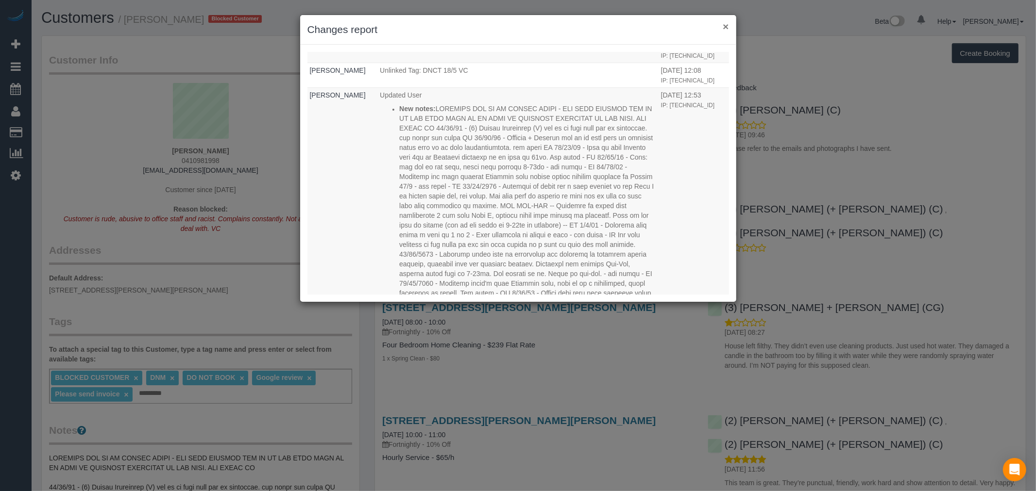 This screenshot has height=491, width=1036. Describe the element at coordinates (417, 109) in the screenshot. I see `strong: New notes:` at that location.